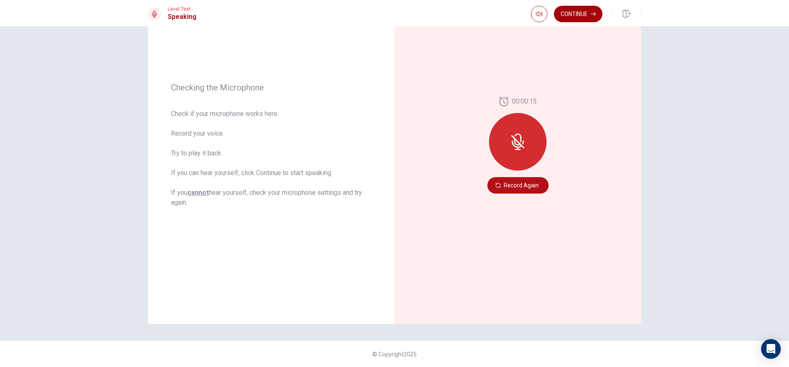 This screenshot has height=367, width=789. I want to click on div: Open Intercom Messenger, so click(771, 349).